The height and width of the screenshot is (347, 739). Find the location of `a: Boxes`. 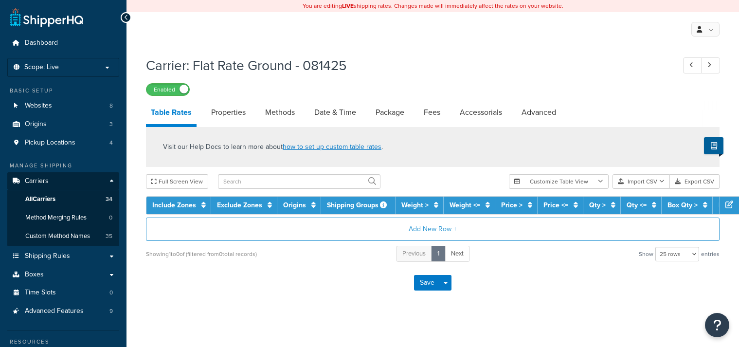

a: Boxes is located at coordinates (63, 274).